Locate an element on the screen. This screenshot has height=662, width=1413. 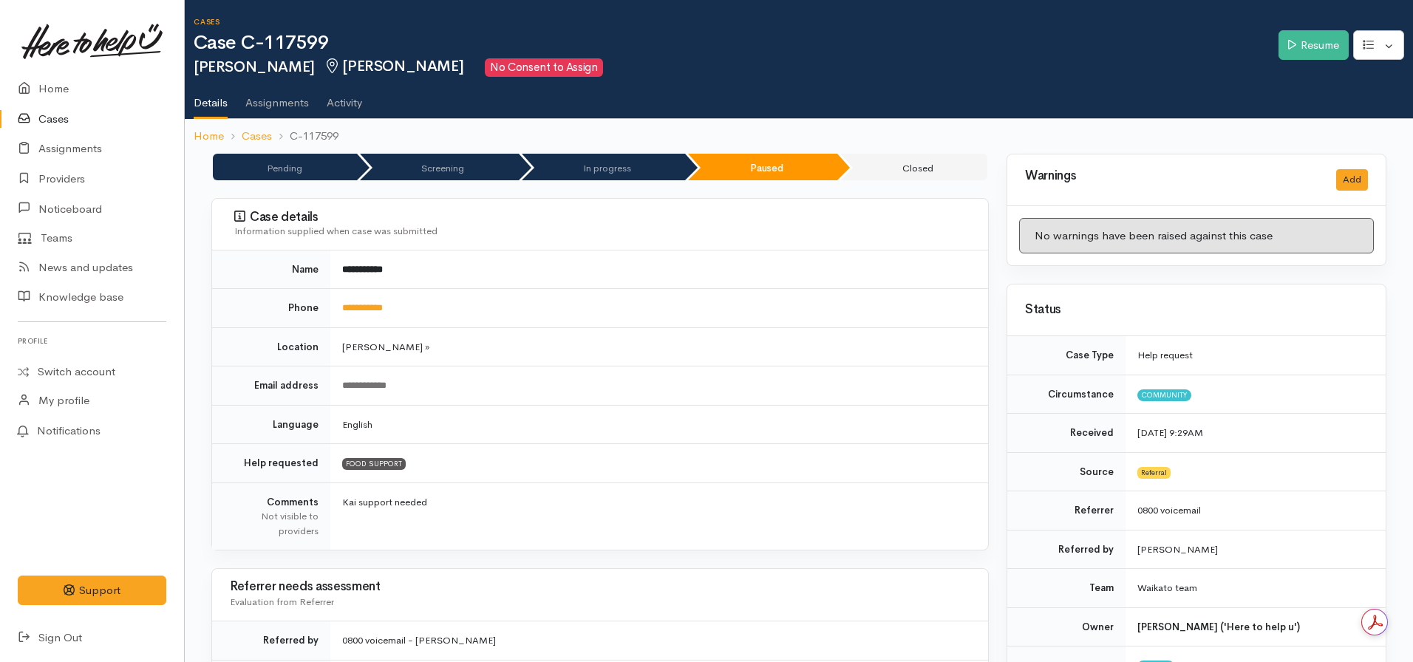
span: Community is located at coordinates (1164, 396).